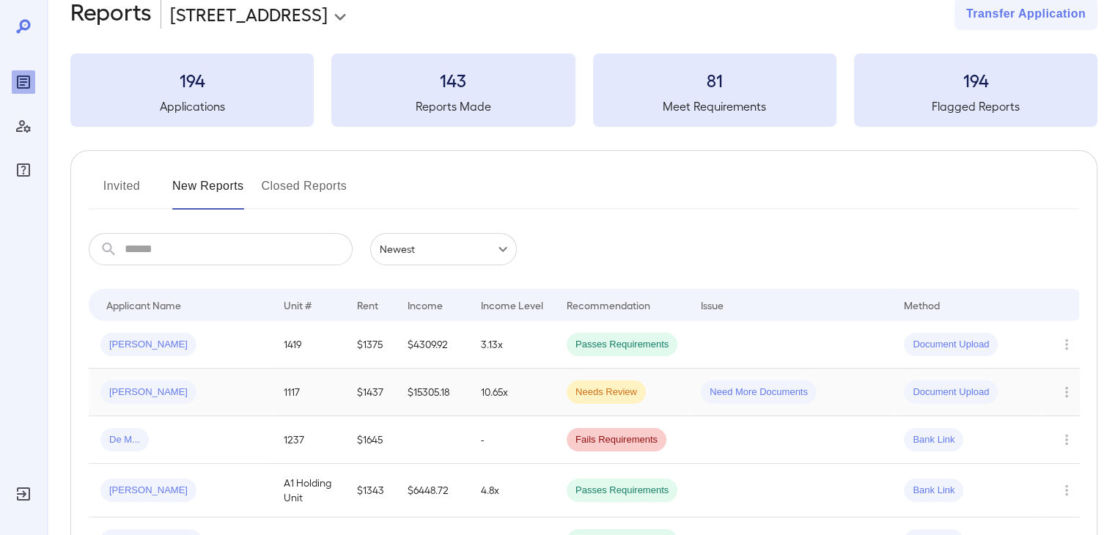  Describe the element at coordinates (192, 106) in the screenshot. I see `h5: Applications` at that location.